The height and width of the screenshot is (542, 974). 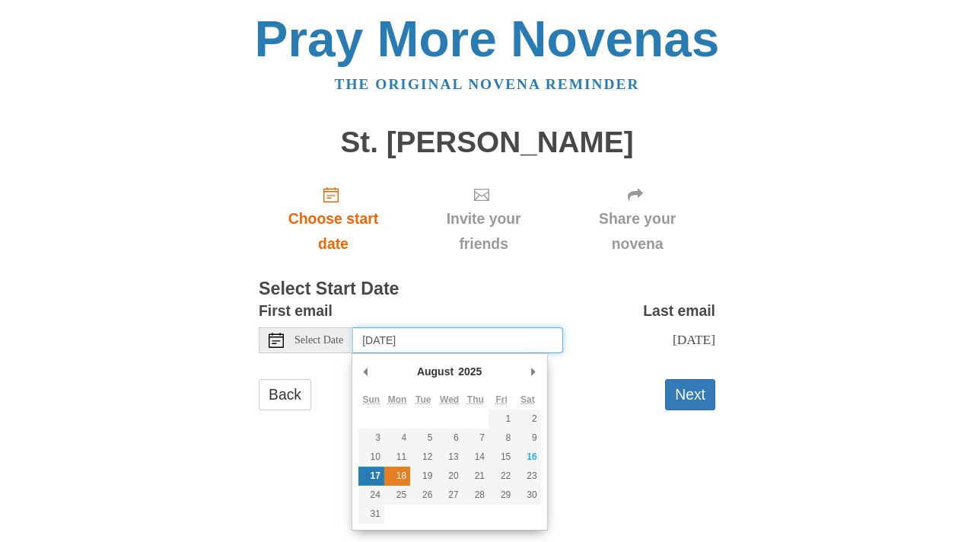 What do you see at coordinates (319, 340) in the screenshot?
I see `span: Select Date` at bounding box center [319, 340].